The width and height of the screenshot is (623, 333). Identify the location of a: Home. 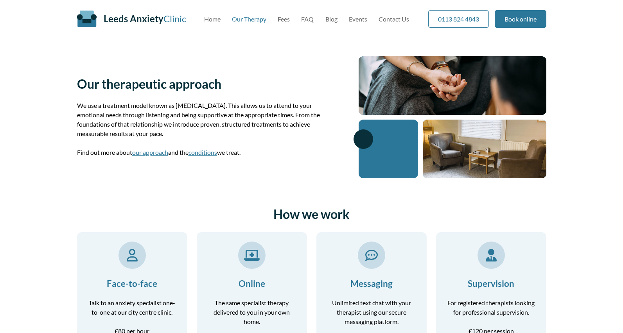
(212, 19).